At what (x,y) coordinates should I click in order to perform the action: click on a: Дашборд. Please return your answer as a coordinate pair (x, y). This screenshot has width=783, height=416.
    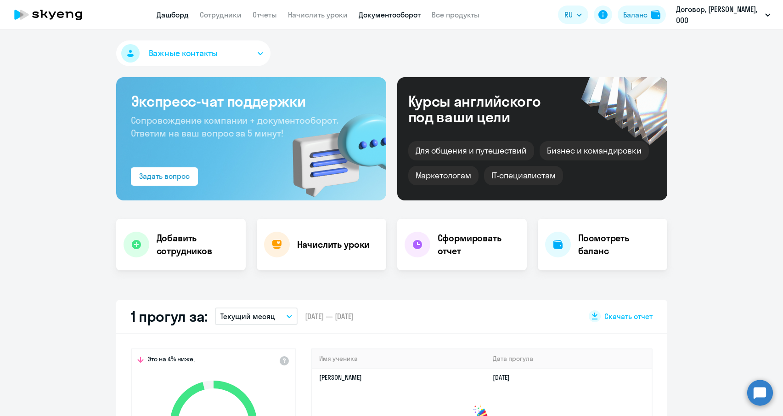
    Looking at the image, I should click on (173, 15).